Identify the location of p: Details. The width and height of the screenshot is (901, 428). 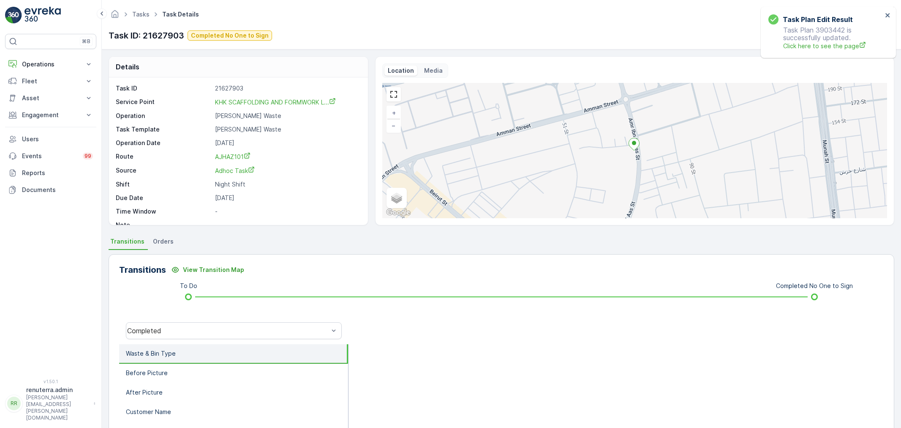
(128, 67).